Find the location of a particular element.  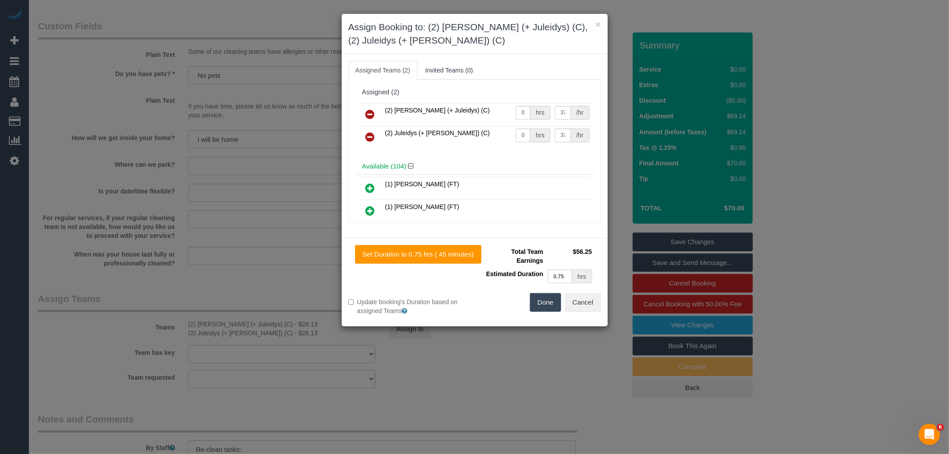

div: Assigned (2) is located at coordinates (475, 92).